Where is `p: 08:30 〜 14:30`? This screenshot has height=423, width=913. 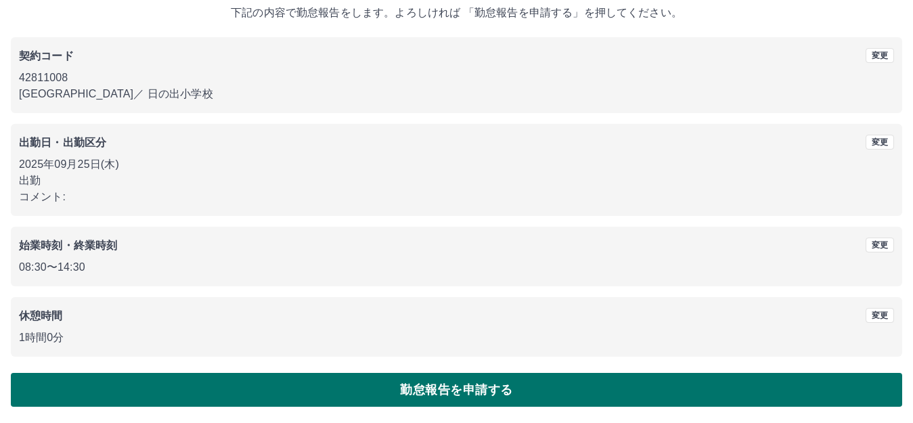 p: 08:30 〜 14:30 is located at coordinates (456, 267).